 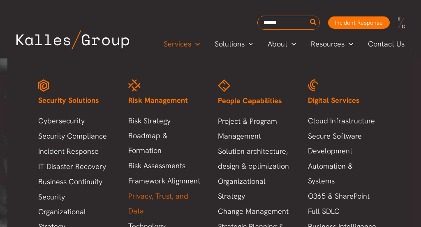 What do you see at coordinates (73, 40) in the screenshot?
I see `img: Kalles Group` at bounding box center [73, 40].